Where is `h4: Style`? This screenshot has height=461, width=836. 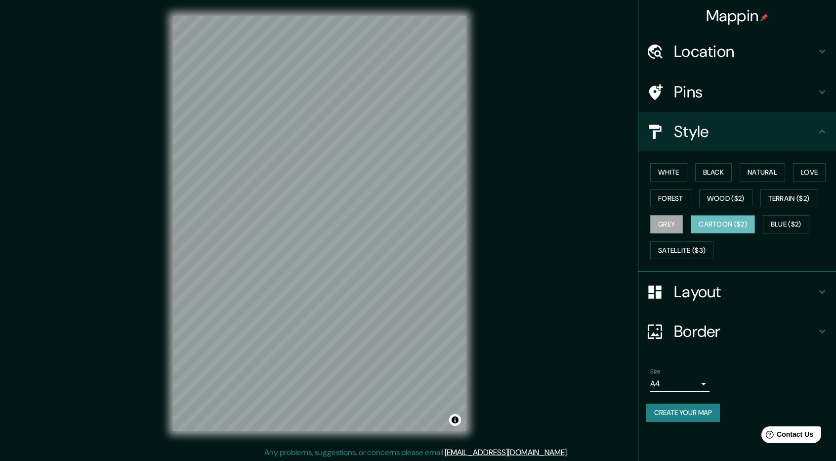
h4: Style is located at coordinates (745, 131).